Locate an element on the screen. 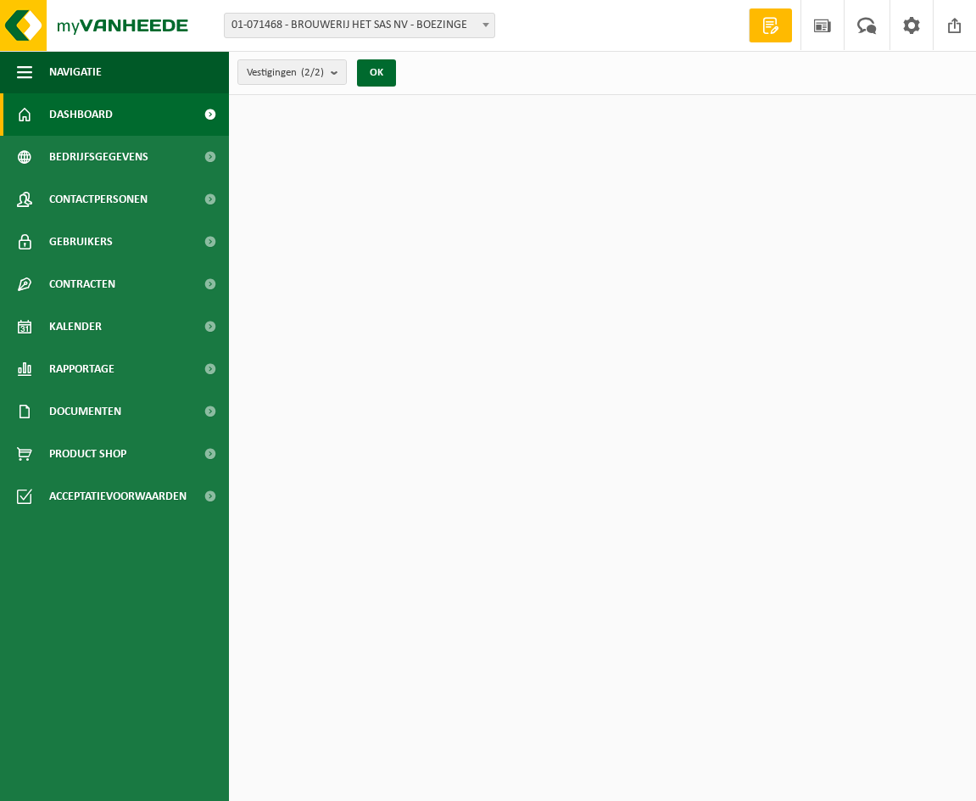  span: Kalender is located at coordinates (76, 327).